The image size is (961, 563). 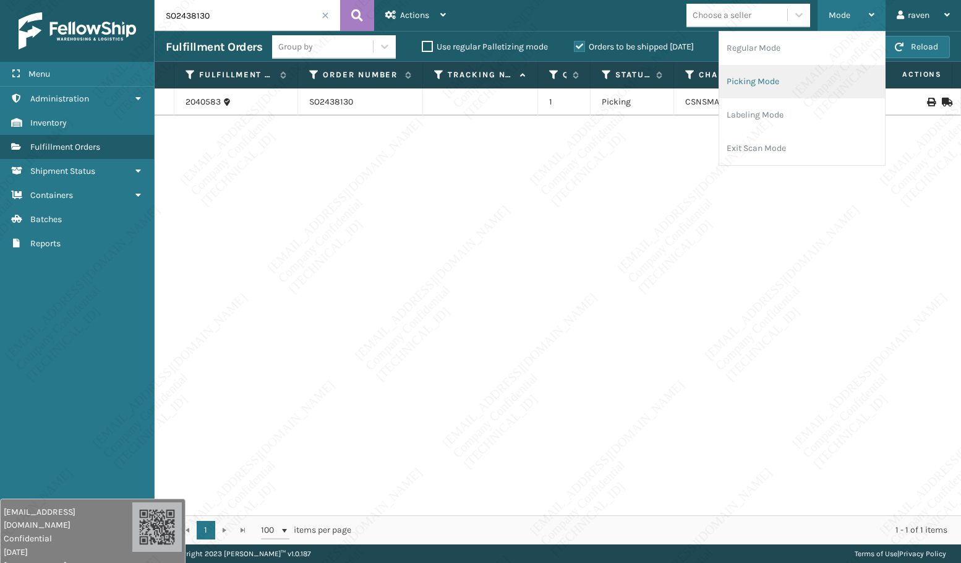 I want to click on label: Status, so click(x=632, y=75).